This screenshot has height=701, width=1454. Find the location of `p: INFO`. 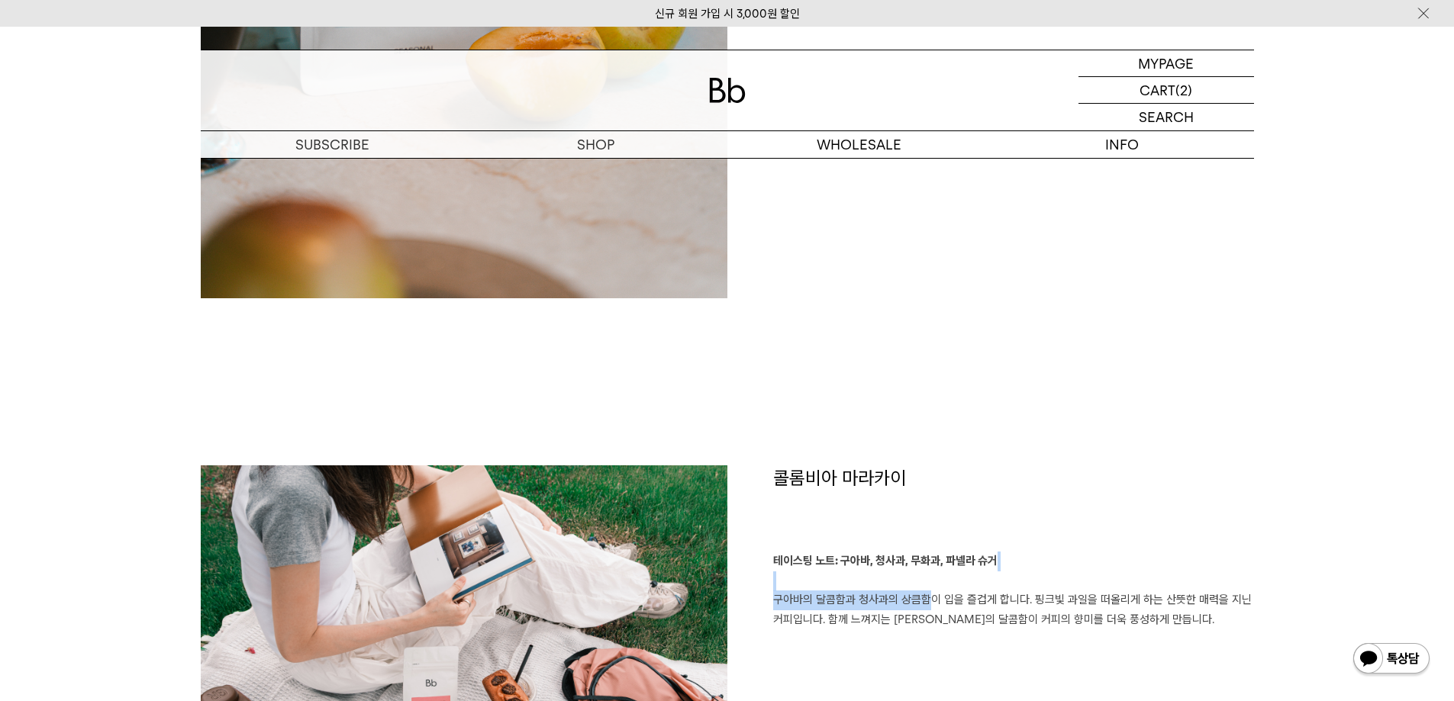

p: INFO is located at coordinates (1122, 144).